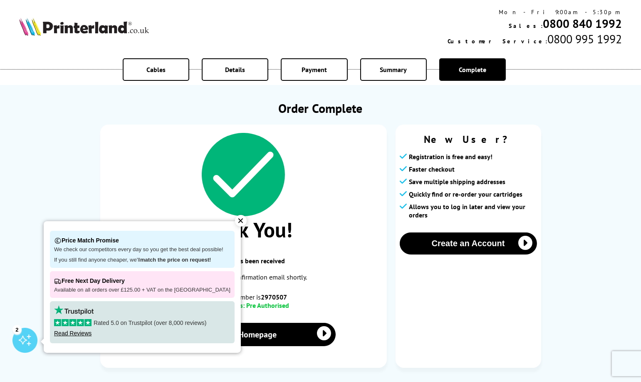 The width and height of the screenshot is (641, 382). I want to click on p: We check our competitors every day so you get the best deal possible!, so click(142, 249).